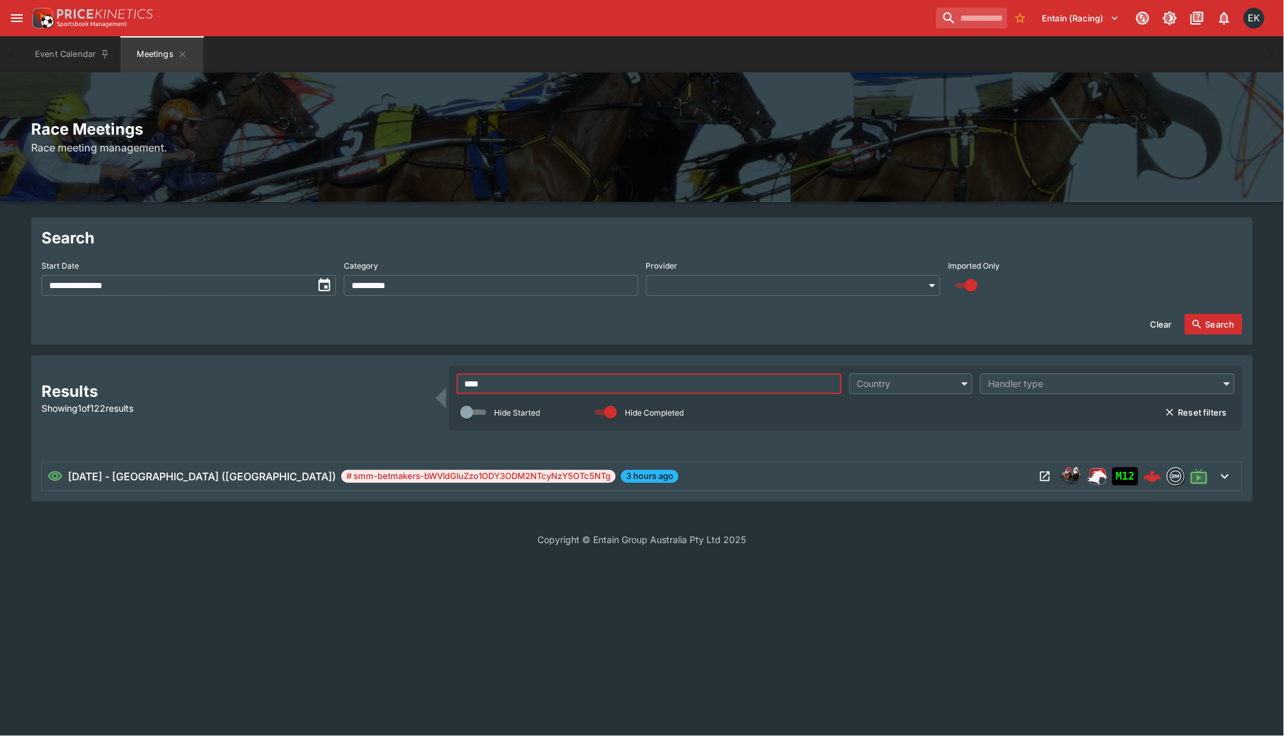  I want to click on svg: Visible, so click(55, 476).